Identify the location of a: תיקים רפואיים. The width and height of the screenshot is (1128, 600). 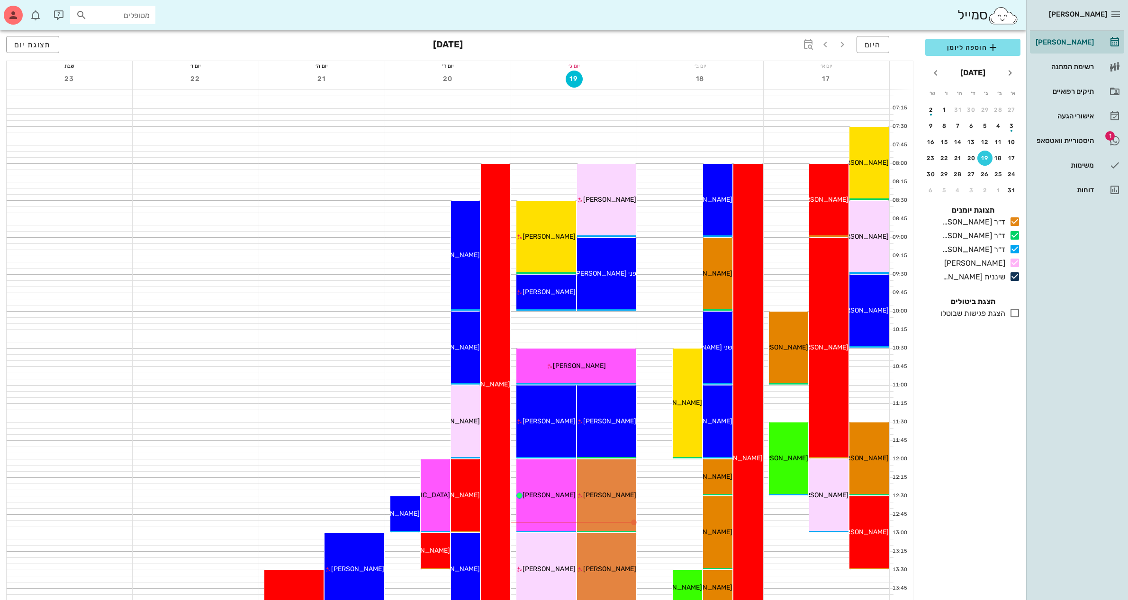
(1077, 91).